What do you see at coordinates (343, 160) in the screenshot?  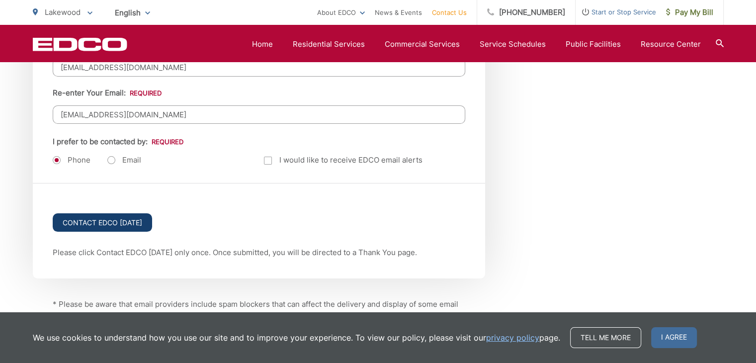 I see `label: I would like to receive EDCO email alerts` at bounding box center [343, 160].